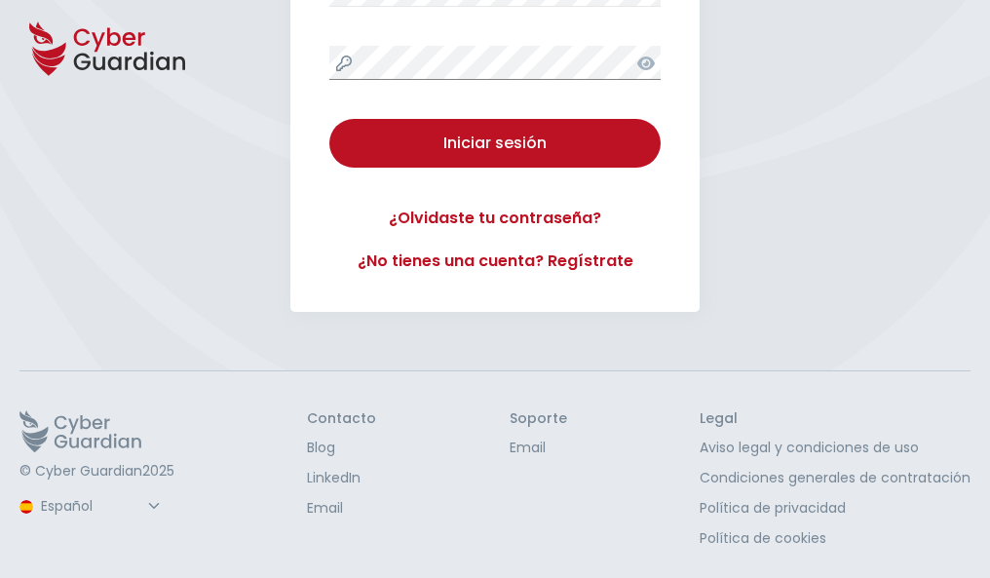 Image resolution: width=990 pixels, height=578 pixels. What do you see at coordinates (341, 447) in the screenshot?
I see `a: Blog` at bounding box center [341, 447].